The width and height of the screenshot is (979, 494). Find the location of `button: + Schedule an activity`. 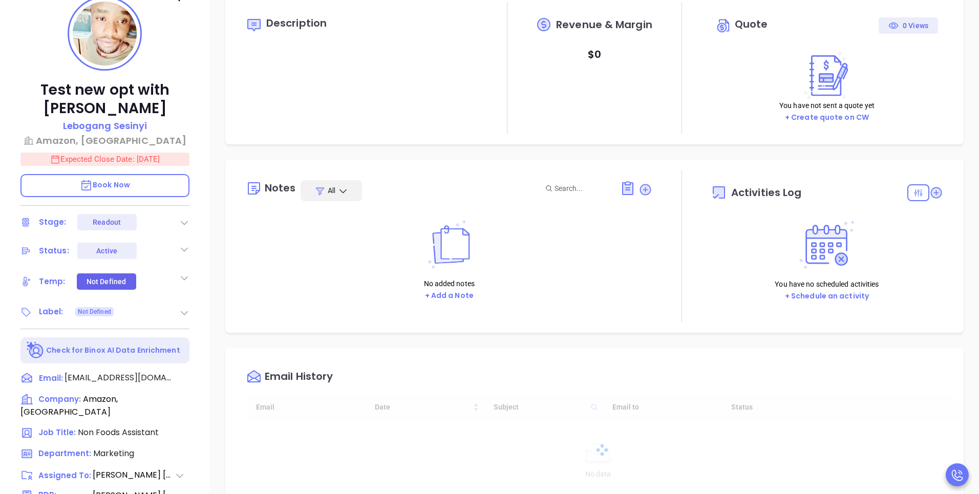

button: + Schedule an activity is located at coordinates (827, 296).